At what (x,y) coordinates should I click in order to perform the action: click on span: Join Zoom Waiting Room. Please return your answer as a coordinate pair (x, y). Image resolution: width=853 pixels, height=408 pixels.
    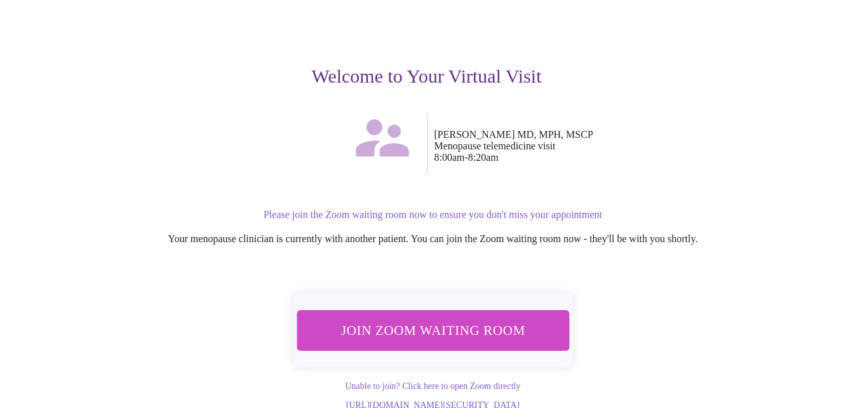
    Looking at the image, I should click on (433, 330).